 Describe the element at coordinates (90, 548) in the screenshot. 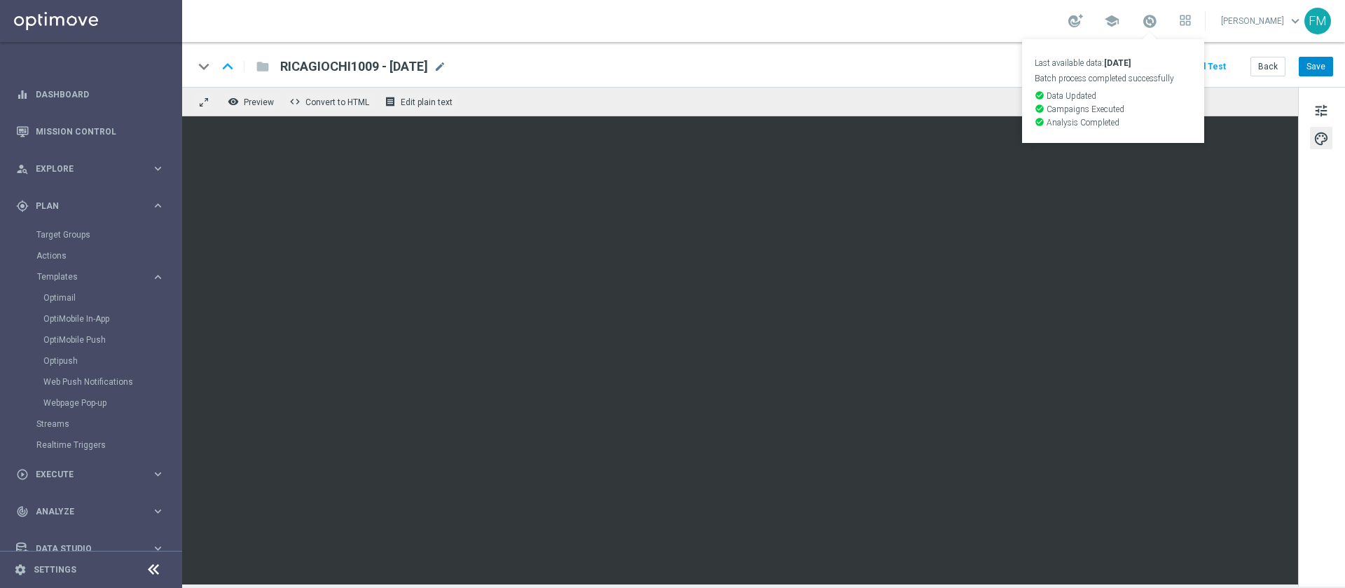

I see `div: Data Studio keyboard_arrow_right` at that location.